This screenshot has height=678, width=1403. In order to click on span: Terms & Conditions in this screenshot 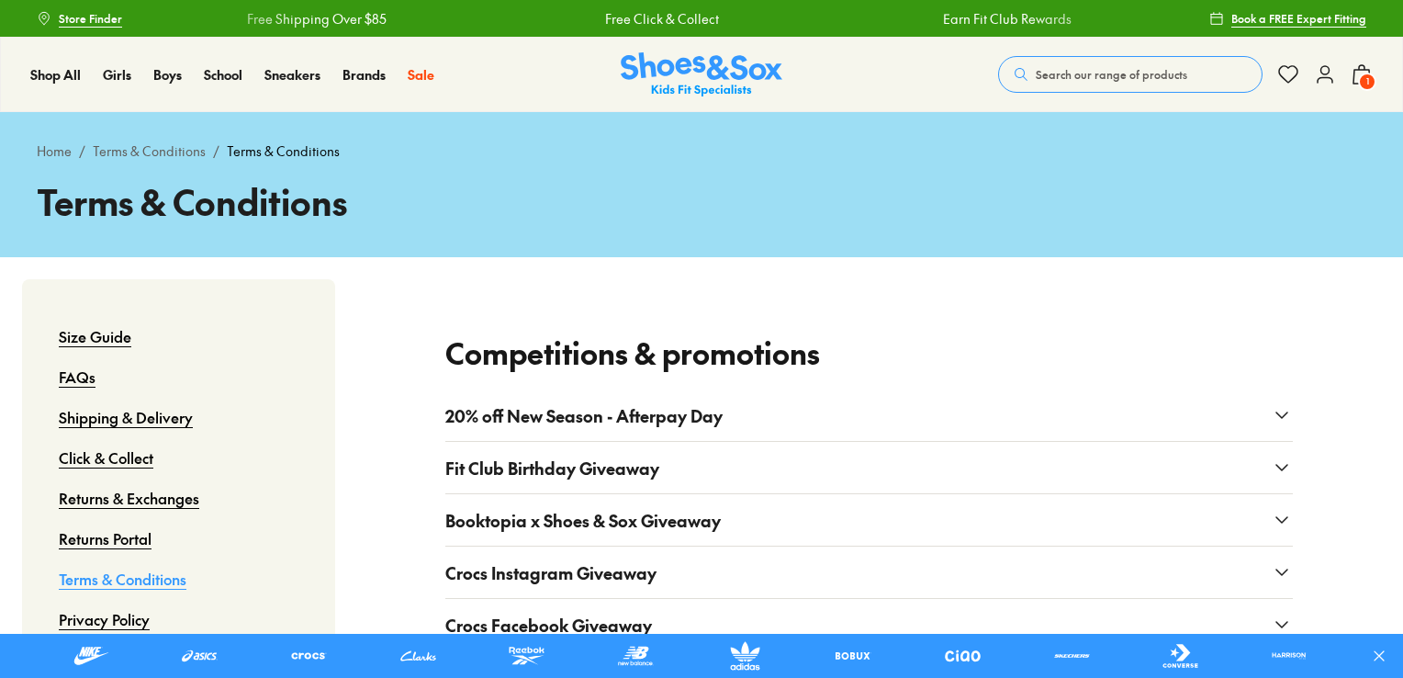, I will do `click(283, 151)`.